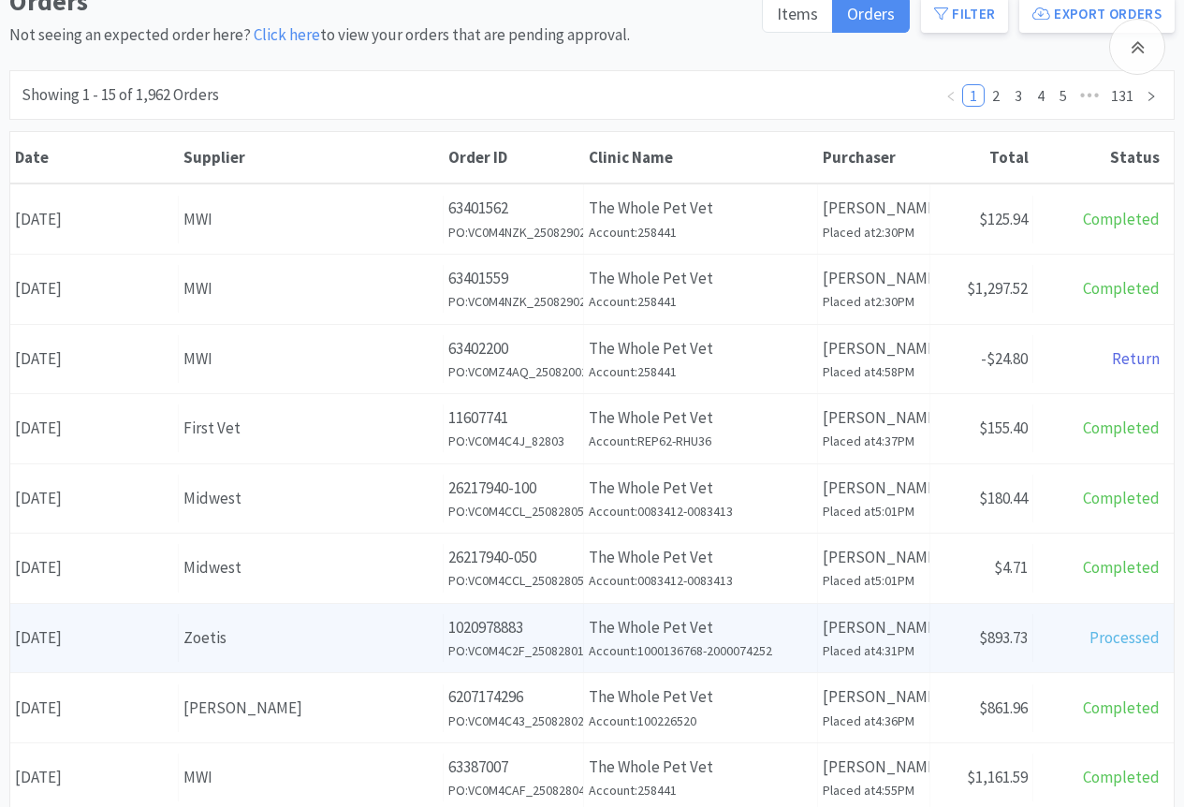  Describe the element at coordinates (873, 372) in the screenshot. I see `h6: Placed at 4:58PM` at that location.